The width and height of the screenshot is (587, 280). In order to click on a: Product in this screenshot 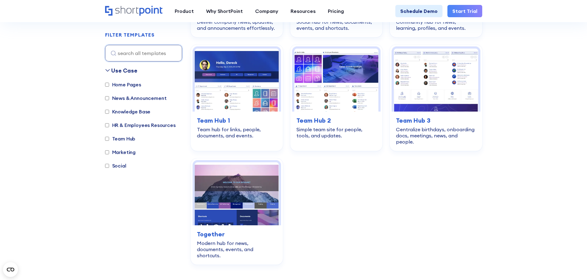, I will do `click(184, 11)`.